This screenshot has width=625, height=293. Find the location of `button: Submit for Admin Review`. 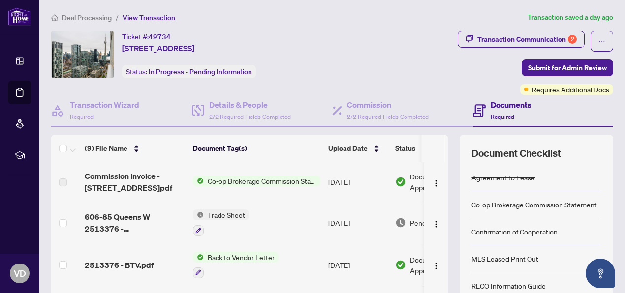

button: Submit for Admin Review is located at coordinates (568, 68).